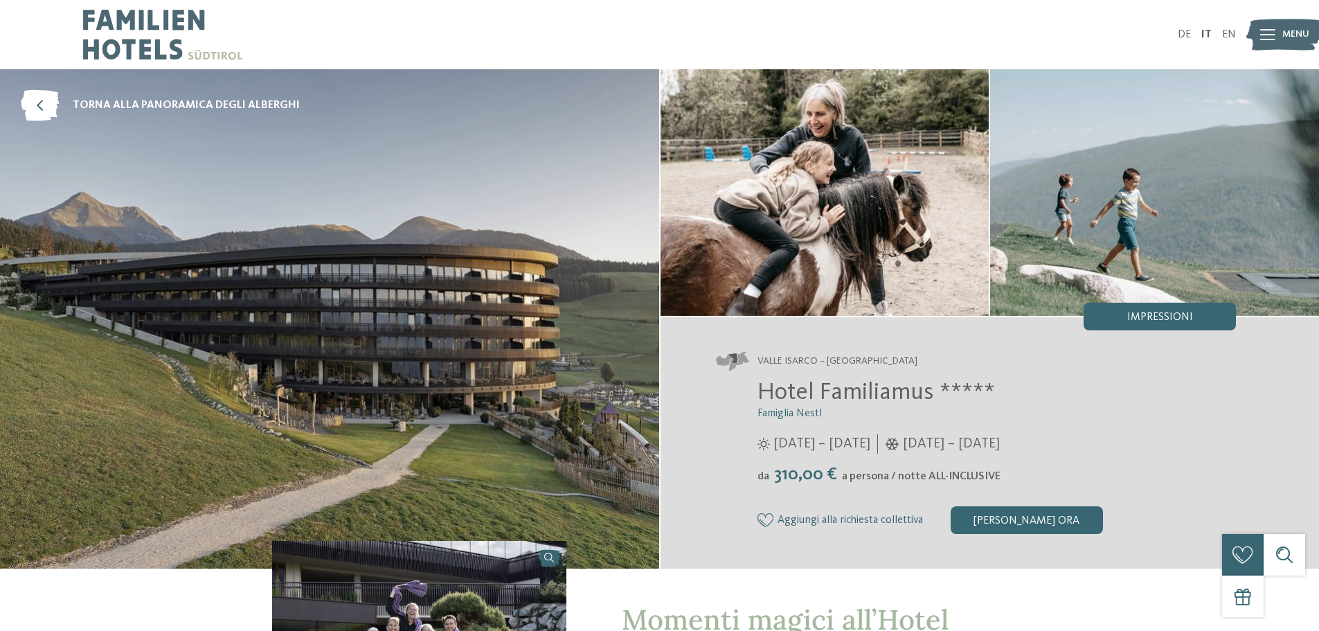 The width and height of the screenshot is (1319, 631). Describe the element at coordinates (1160, 317) in the screenshot. I see `span: Impressioni` at that location.